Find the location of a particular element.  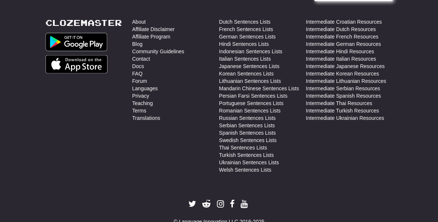

a: Intermediate Korean Resources is located at coordinates (343, 74).